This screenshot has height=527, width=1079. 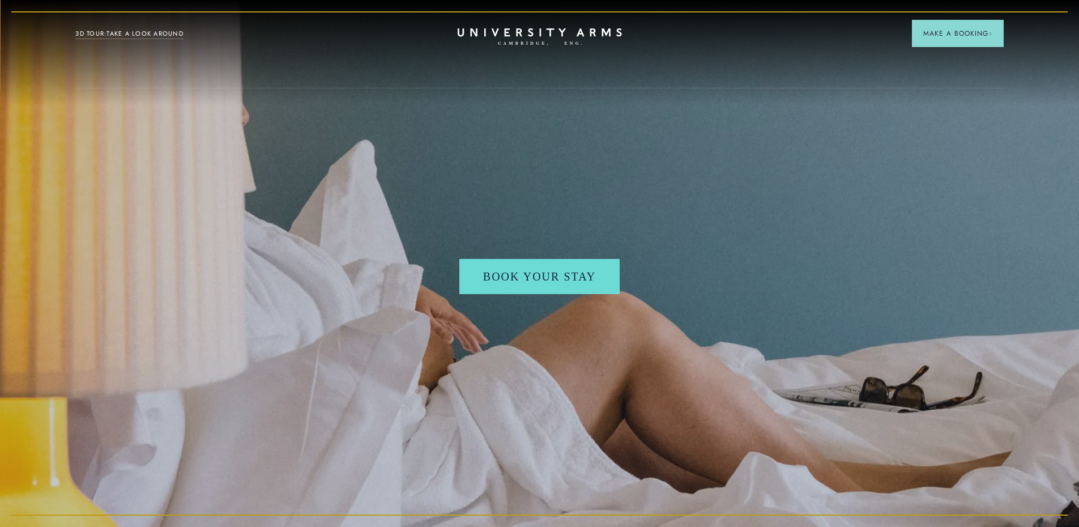 I want to click on a: 3D TOUR:TAKE A LOOK AROUND, so click(x=129, y=34).